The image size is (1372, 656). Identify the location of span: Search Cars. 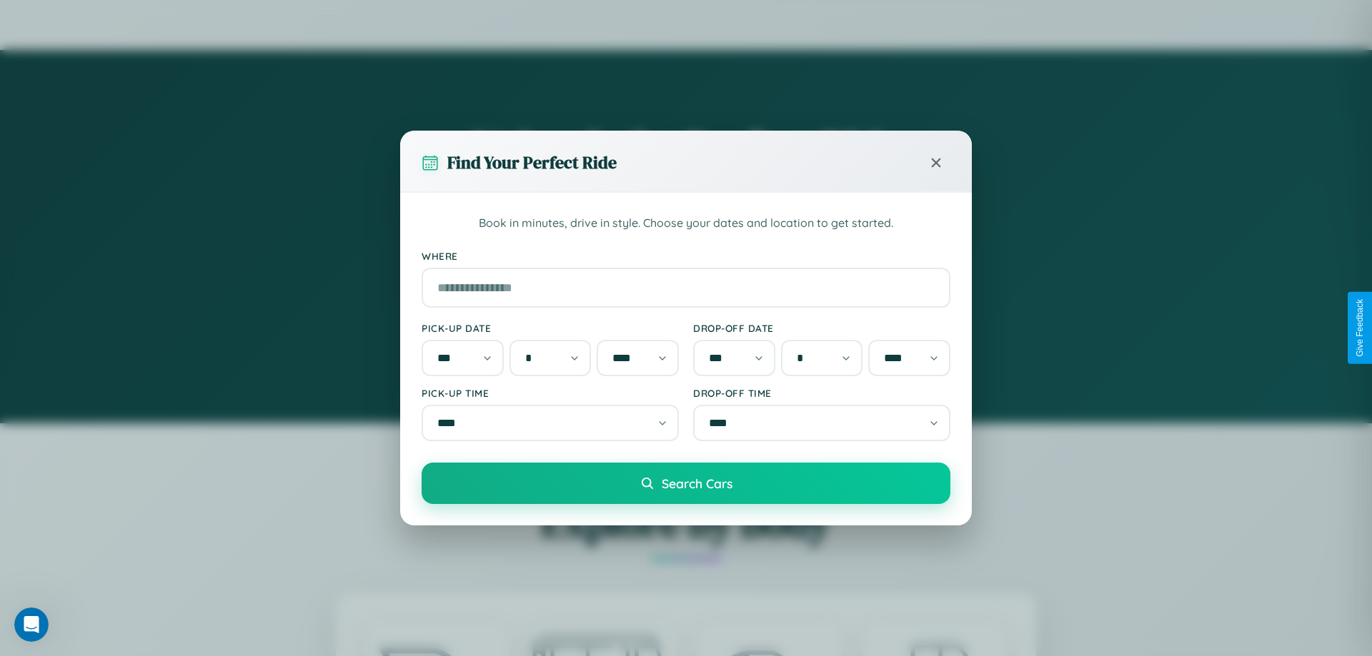
(696, 484).